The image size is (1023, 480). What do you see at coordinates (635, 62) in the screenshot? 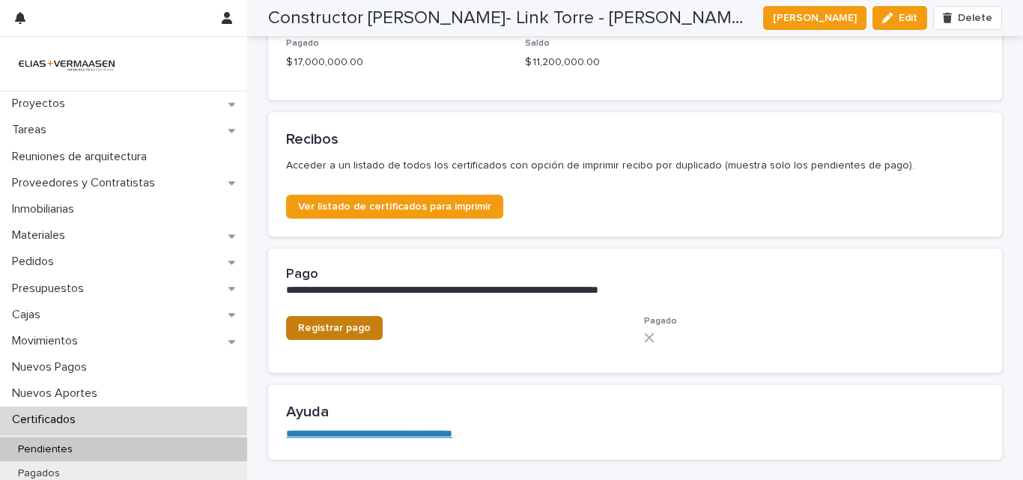
I see `p: $ 11,200,000.00` at bounding box center [635, 62].